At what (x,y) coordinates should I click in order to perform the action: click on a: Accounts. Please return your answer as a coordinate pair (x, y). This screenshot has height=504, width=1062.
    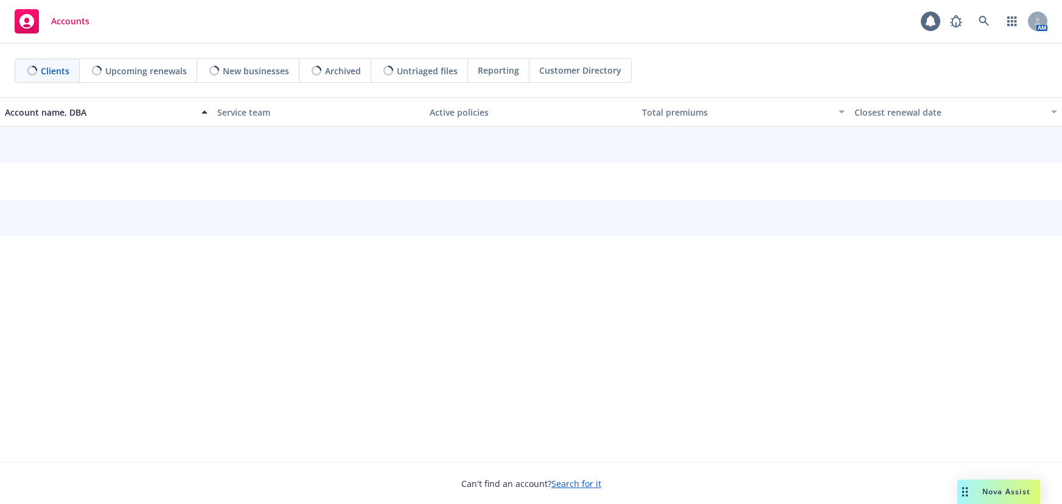
    Looking at the image, I should click on (52, 21).